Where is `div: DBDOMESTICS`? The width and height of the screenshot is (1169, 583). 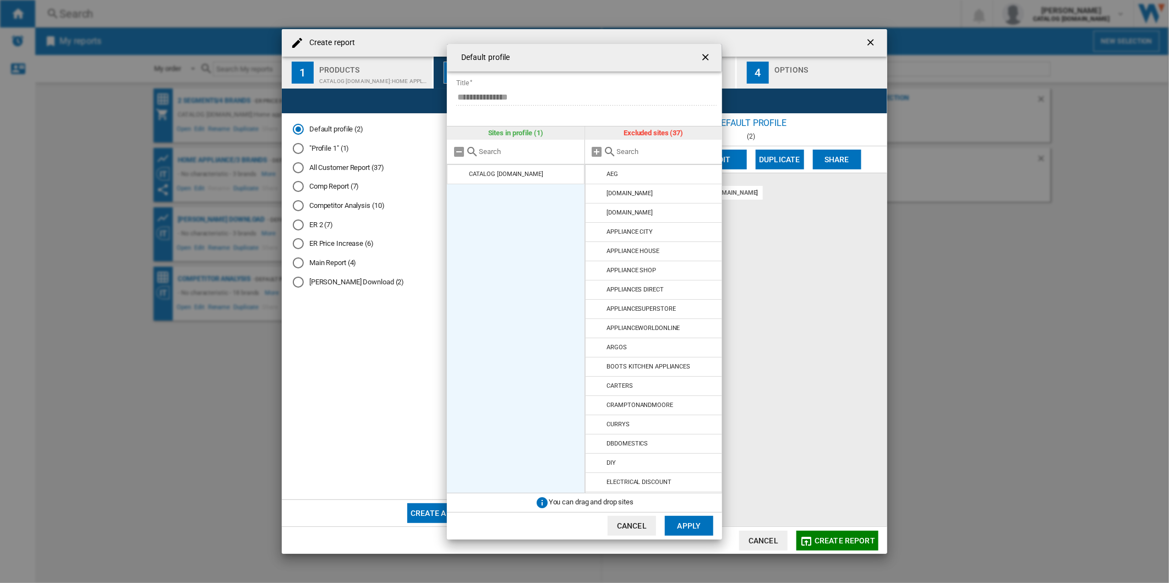
div: DBDOMESTICS is located at coordinates (627, 443).